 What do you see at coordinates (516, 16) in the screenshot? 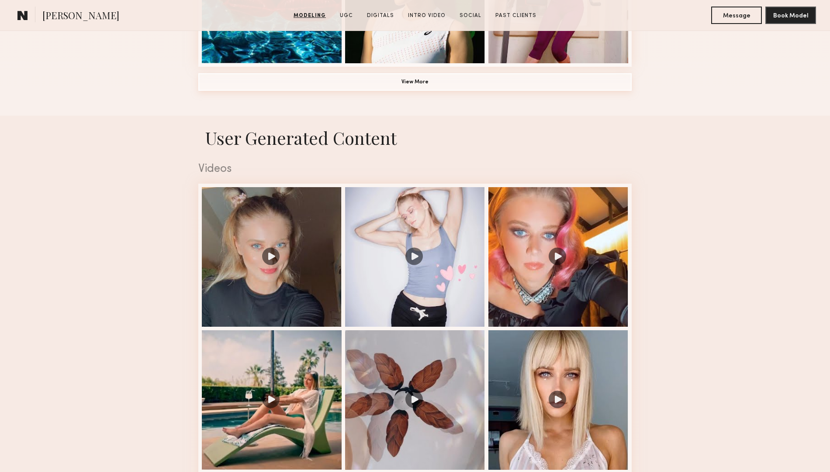
I see `a: Past Clients` at bounding box center [516, 16].